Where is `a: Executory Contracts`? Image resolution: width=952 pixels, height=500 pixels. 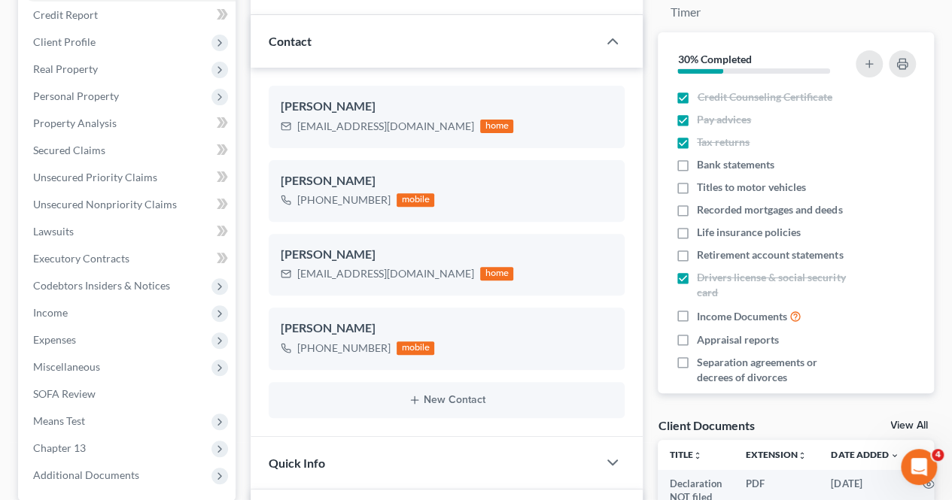 a: Executory Contracts is located at coordinates (128, 259).